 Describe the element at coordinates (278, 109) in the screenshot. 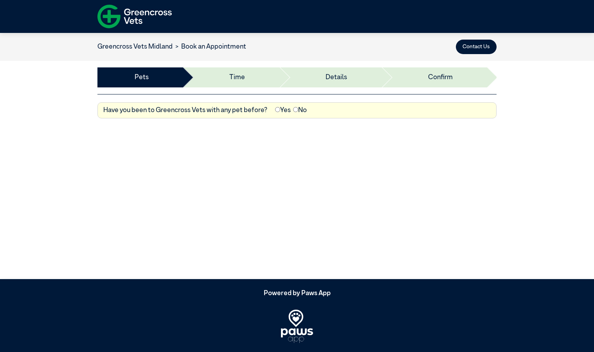

I see `input: Yes` at that location.